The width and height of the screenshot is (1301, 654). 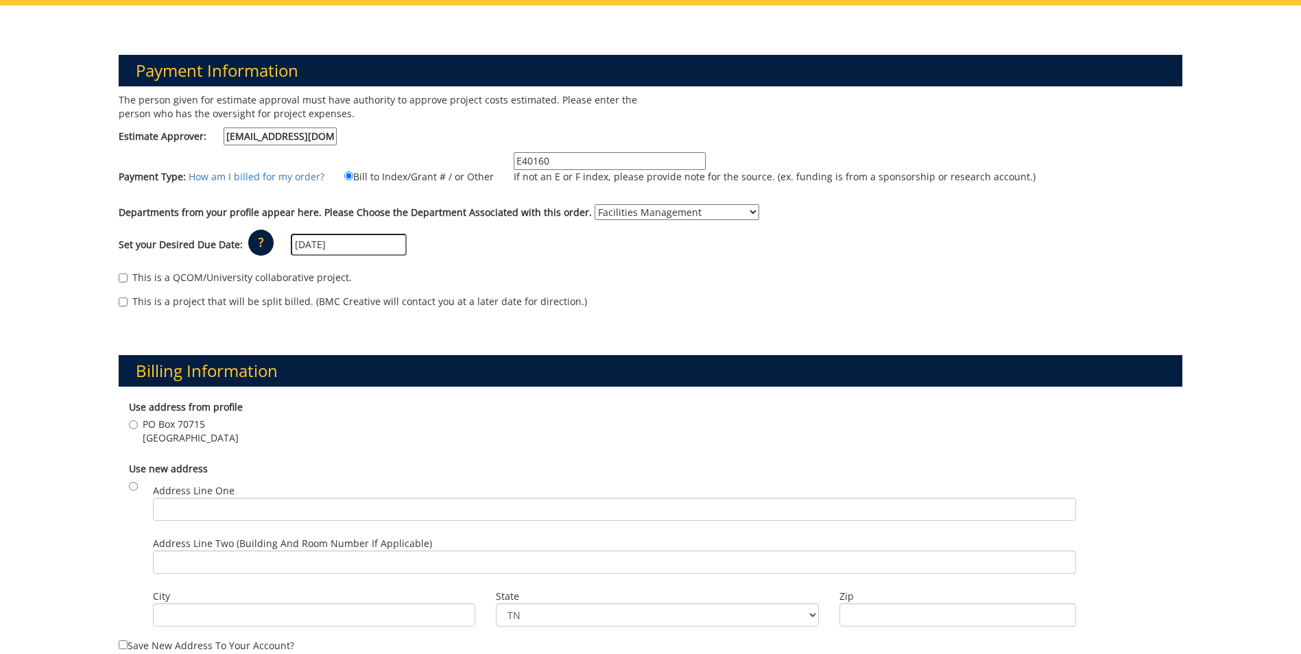 What do you see at coordinates (614, 562) in the screenshot?
I see `input: Address Line Two (Building and Room Number if applicable)` at bounding box center [614, 562].